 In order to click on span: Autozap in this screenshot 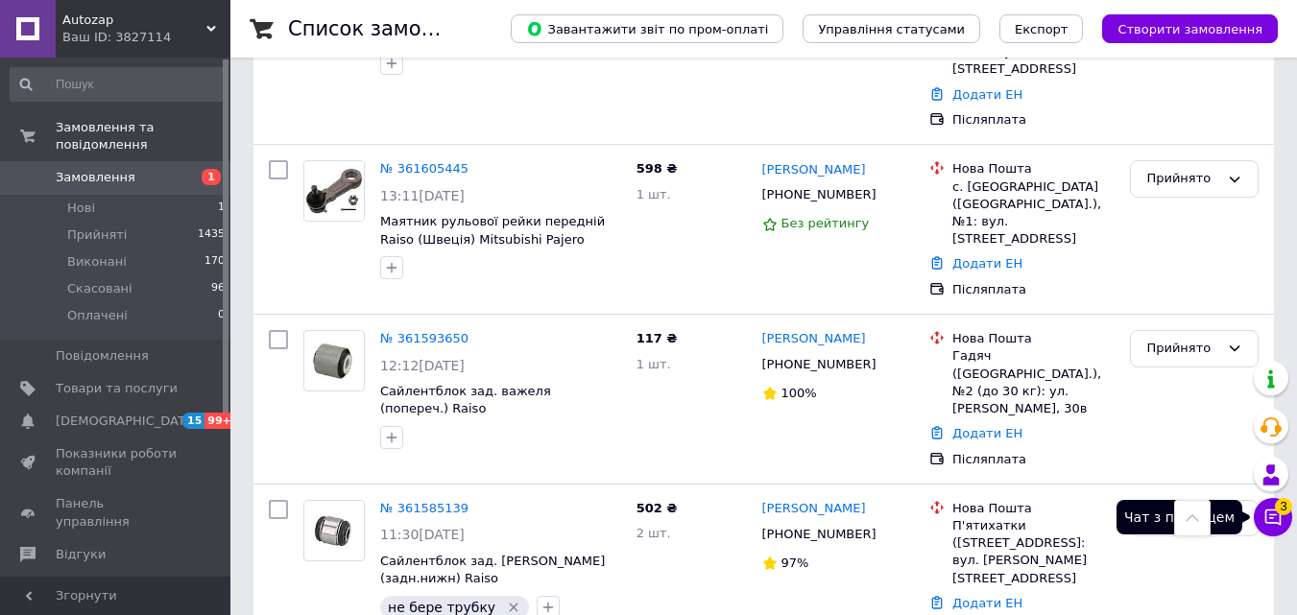, I will do `click(134, 20)`.